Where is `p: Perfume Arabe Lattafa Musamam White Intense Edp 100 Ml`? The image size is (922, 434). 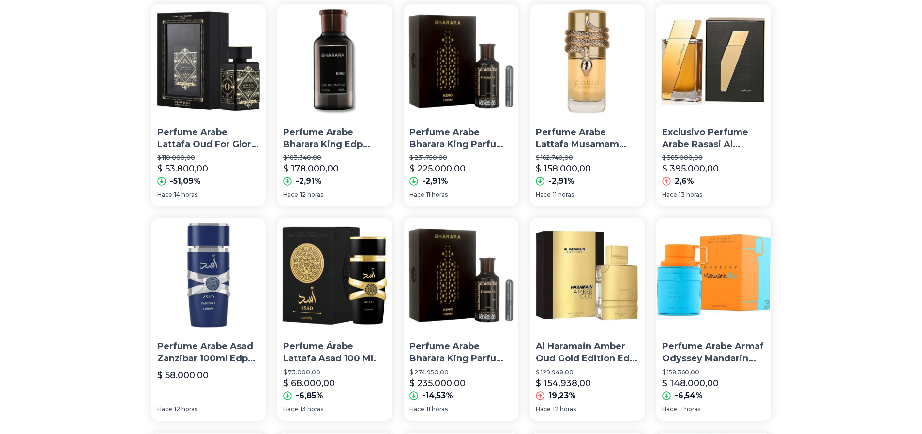
p: Perfume Arabe Lattafa Musamam White Intense Edp 100 Ml is located at coordinates (587, 138).